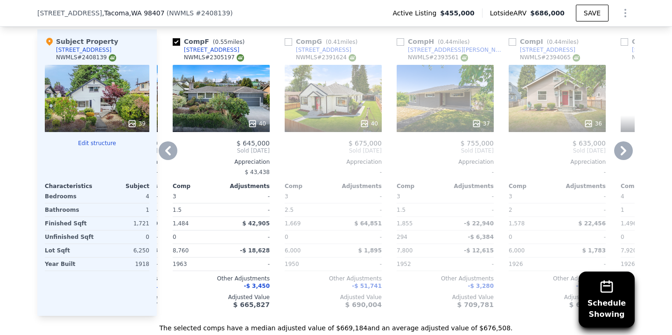  Describe the element at coordinates (211, 42) in the screenshot. I see `div: Comp F` at that location.